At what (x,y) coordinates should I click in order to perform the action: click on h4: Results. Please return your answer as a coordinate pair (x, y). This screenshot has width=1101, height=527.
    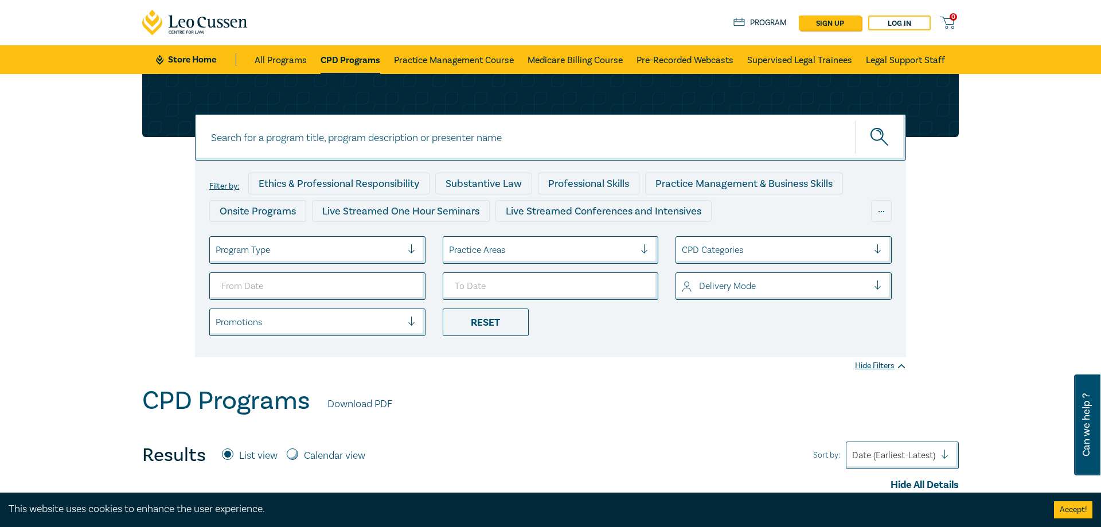
    Looking at the image, I should click on (174, 455).